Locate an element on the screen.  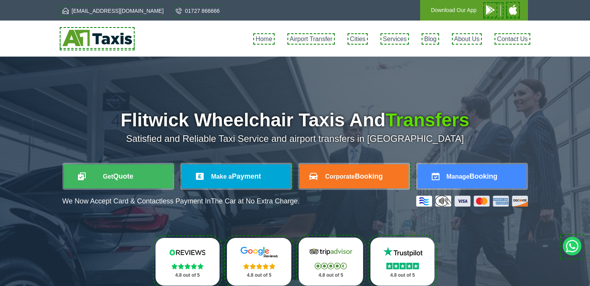
p: Download Our App is located at coordinates (454, 10).